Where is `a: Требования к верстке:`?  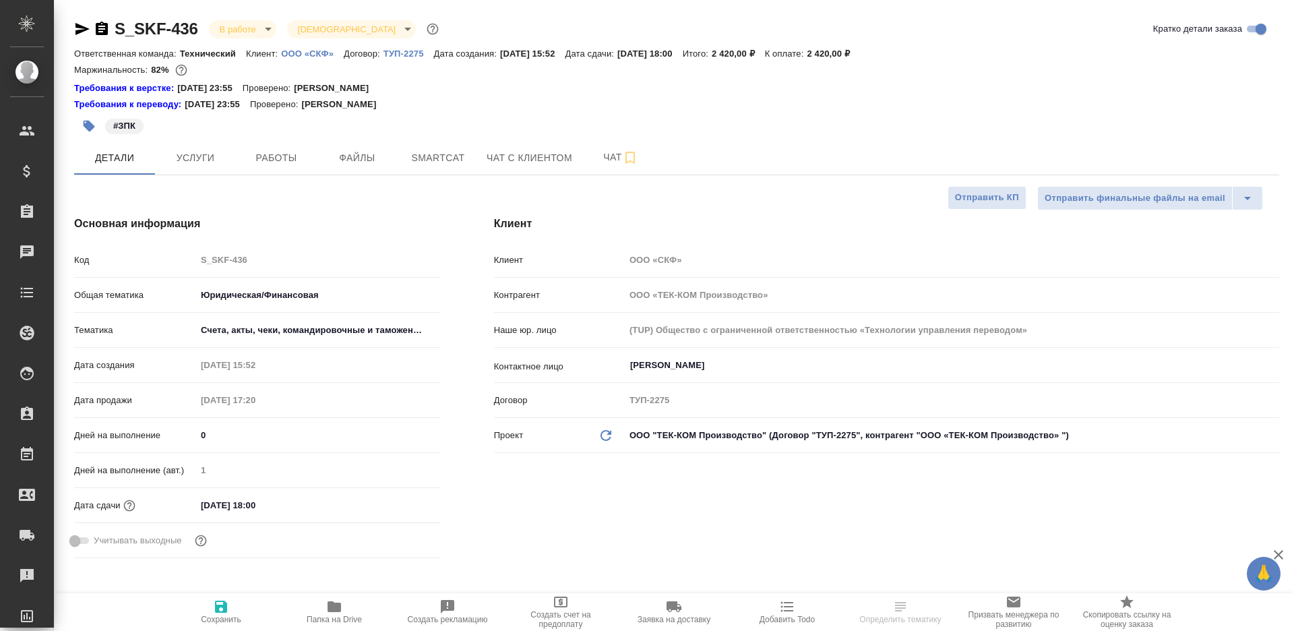 a: Требования к верстке: is located at coordinates (125, 88).